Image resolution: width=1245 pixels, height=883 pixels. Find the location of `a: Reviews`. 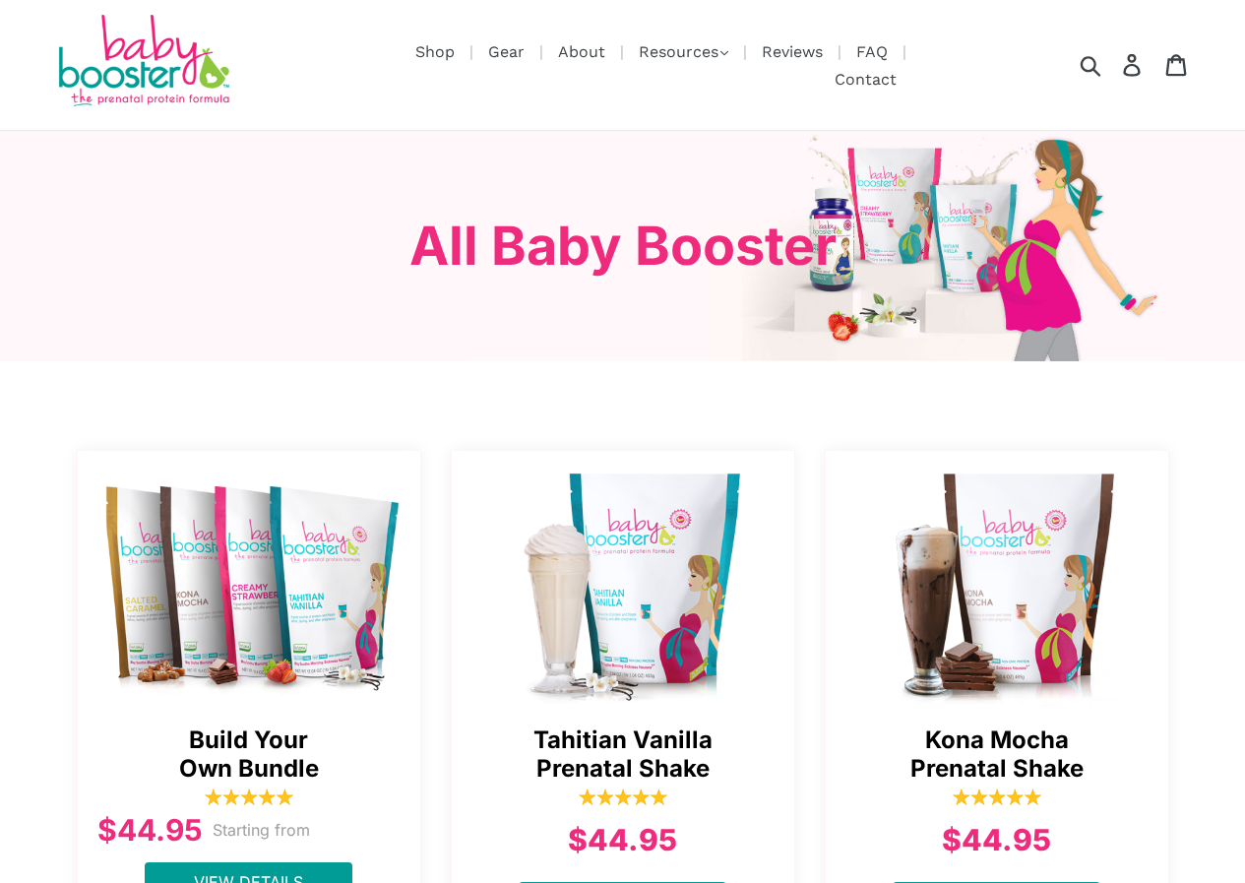

a: Reviews is located at coordinates (792, 51).